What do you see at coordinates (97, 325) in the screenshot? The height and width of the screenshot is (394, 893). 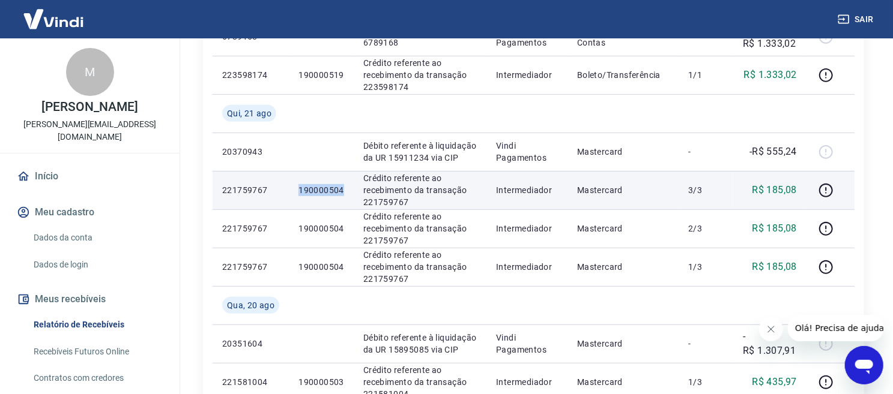 I see `a: Relatório de Recebíveis` at bounding box center [97, 325].